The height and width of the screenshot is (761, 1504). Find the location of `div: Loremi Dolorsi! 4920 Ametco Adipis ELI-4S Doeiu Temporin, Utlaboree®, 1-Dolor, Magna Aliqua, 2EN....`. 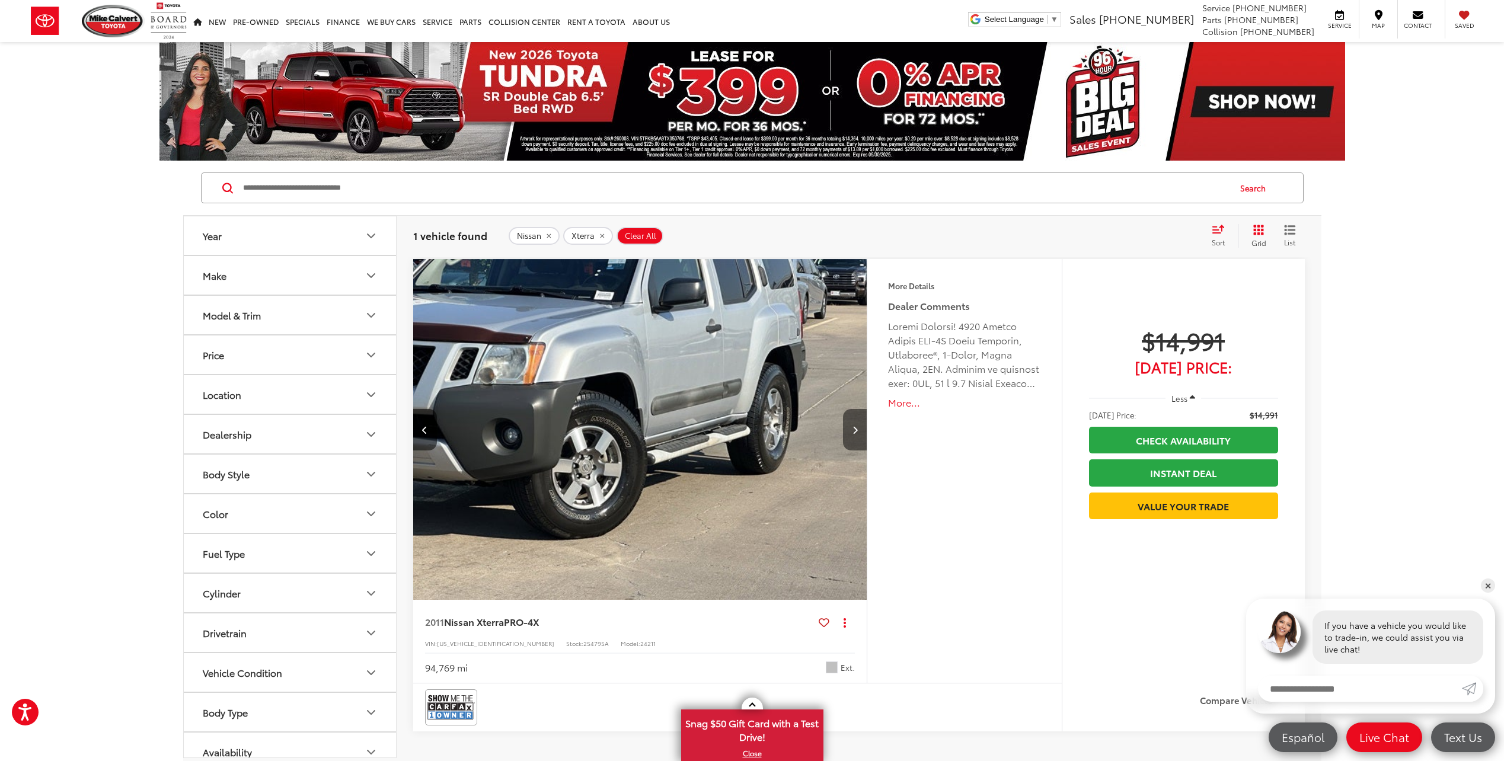

div: Loremi Dolorsi! 4920 Ametco Adipis ELI-4S Doeiu Temporin, Utlaboree®, 1-Dolor, Magna Aliqua, 2EN.... is located at coordinates (964, 354).